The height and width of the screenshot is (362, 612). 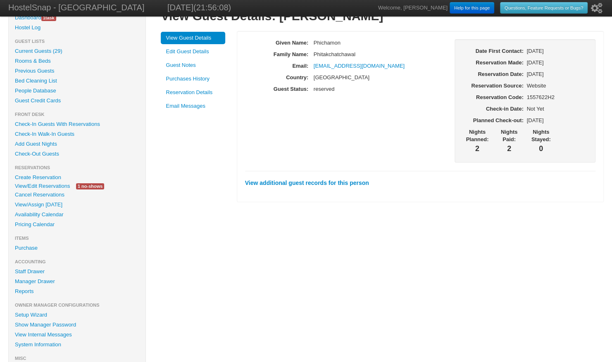 I want to click on a: Staff Drawer, so click(x=77, y=272).